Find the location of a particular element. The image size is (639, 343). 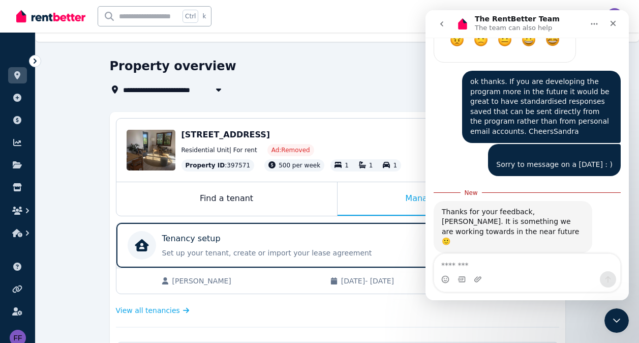

div: Find a tenant is located at coordinates (227, 199).